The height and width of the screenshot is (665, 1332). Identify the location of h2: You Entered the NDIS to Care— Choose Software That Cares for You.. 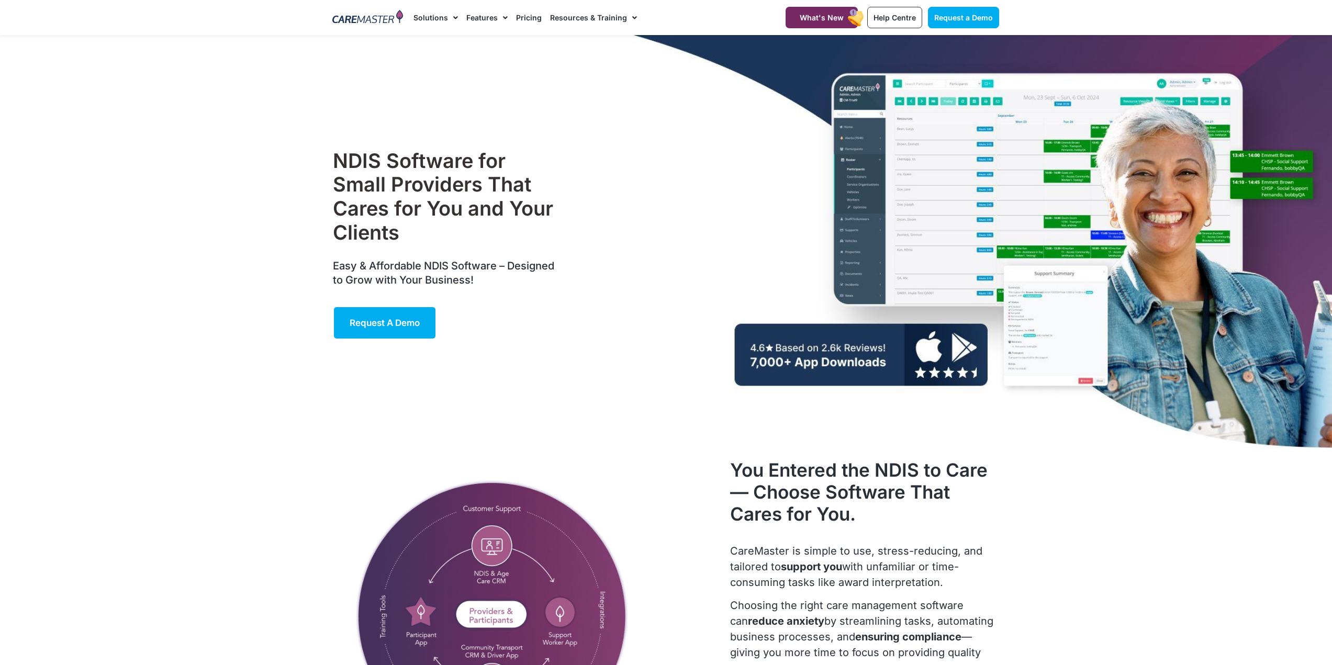
(865, 492).